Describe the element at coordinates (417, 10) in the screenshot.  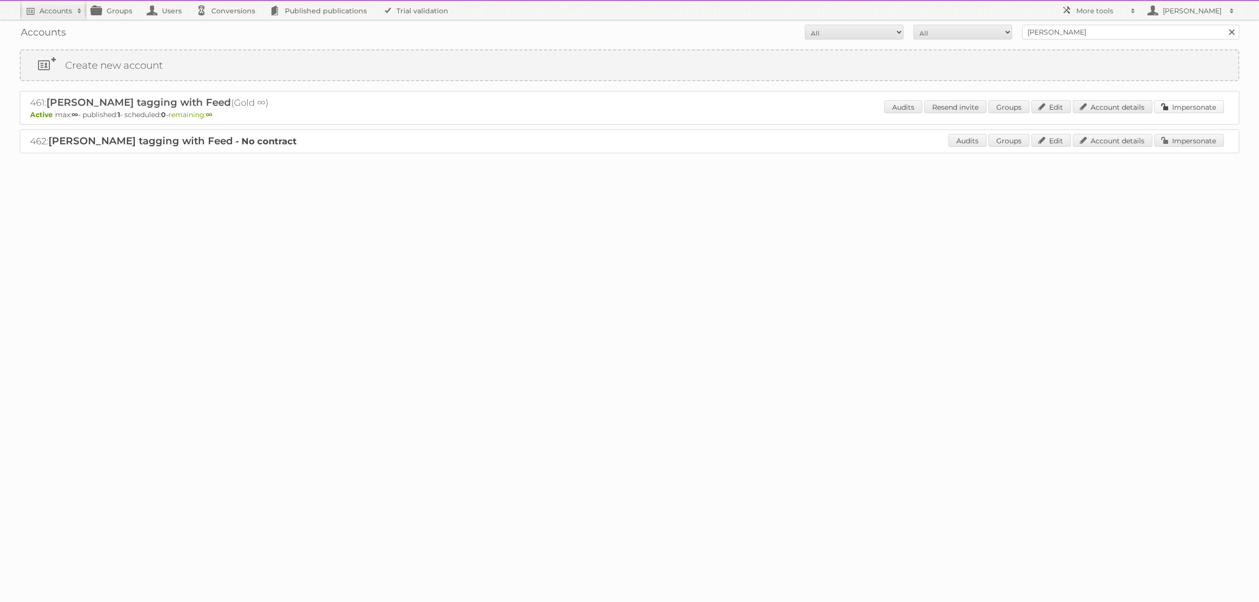
I see `a: Trial validation` at that location.